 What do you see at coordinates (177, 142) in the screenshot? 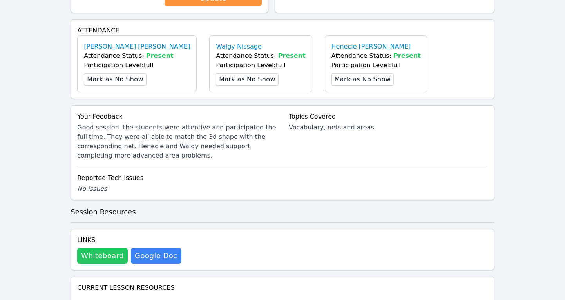
I see `div: Good session. the students were attentive and participated the full time. They were all able to m...` at bounding box center [177, 142].